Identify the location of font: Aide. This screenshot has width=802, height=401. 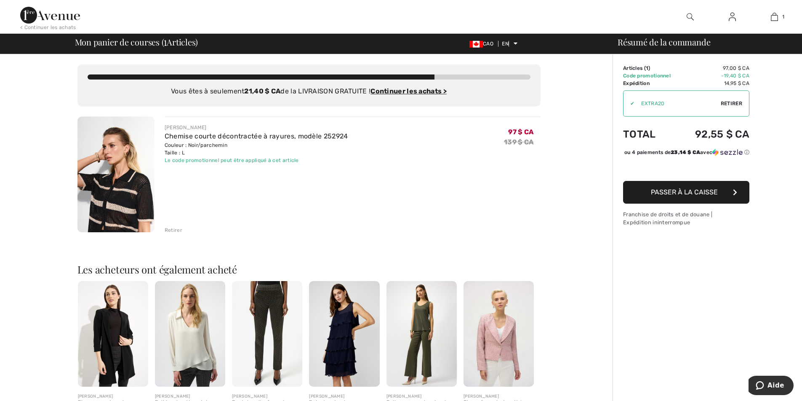
(27, 10).